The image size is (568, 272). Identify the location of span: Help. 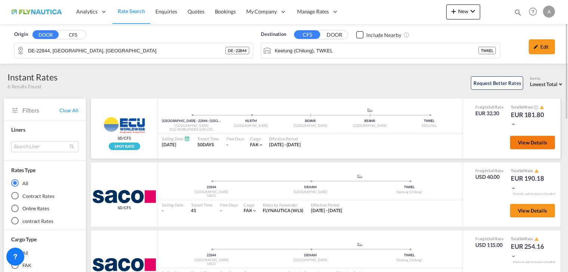
(533, 12).